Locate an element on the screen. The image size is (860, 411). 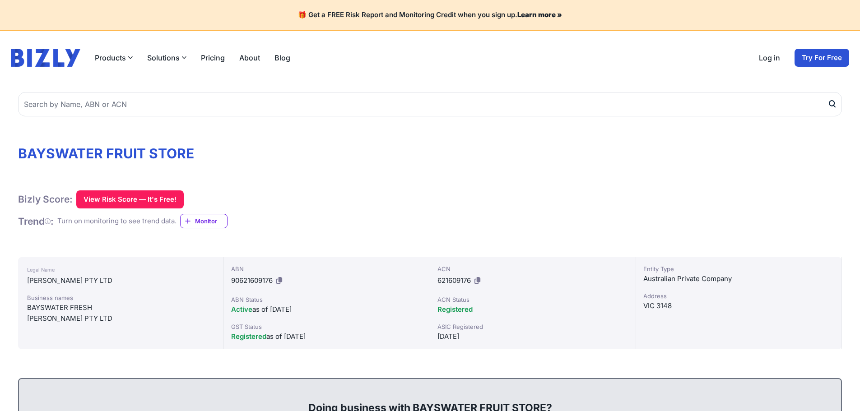
input: Search by Name, ABN or ACN is located at coordinates (430, 104).